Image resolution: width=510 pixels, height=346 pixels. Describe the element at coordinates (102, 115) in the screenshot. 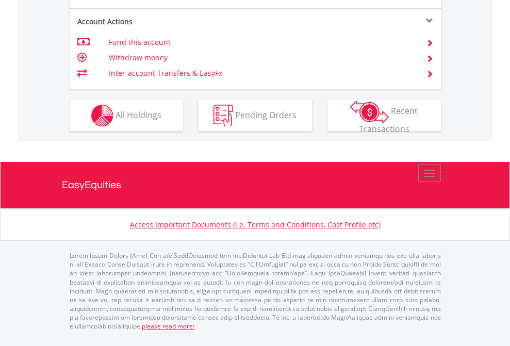

I see `img: holdings-wht.png` at that location.